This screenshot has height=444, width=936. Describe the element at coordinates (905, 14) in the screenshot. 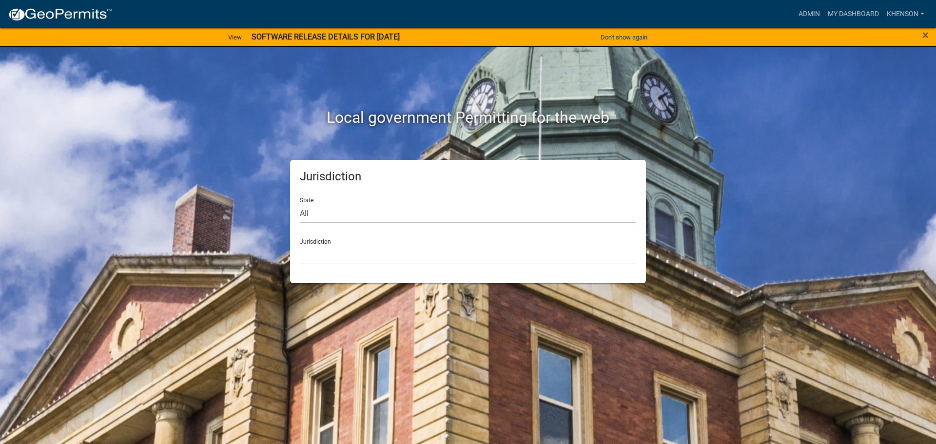

I see `a: khenson` at that location.